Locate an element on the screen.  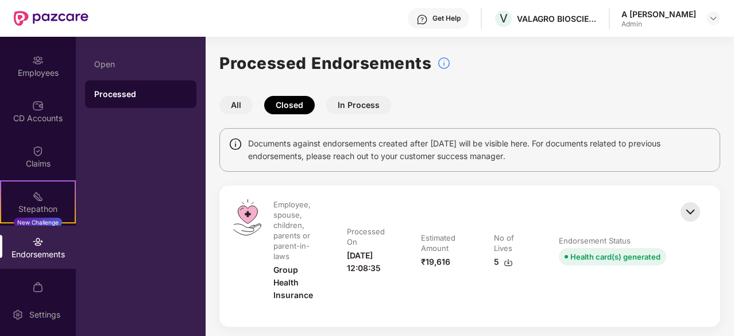
img: svg+xml;base64,PHN2ZyBpZD0iRW1wbG95ZWVzIiB4bWxucz0iaHR0cDovL3d3dy53My5vcmcvMjAwMC9zdmciIHdpZHRoPS... is located at coordinates (38, 60).